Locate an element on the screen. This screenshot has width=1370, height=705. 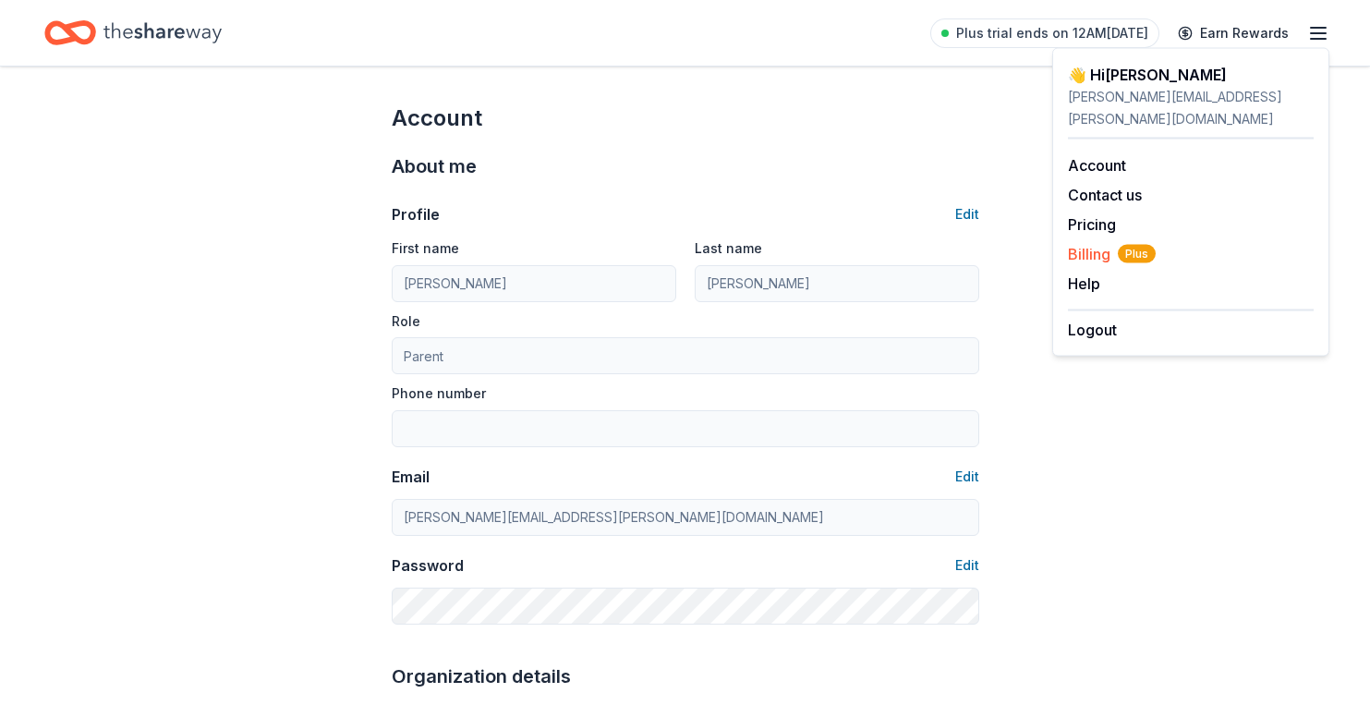
a: Account is located at coordinates (1097, 165).